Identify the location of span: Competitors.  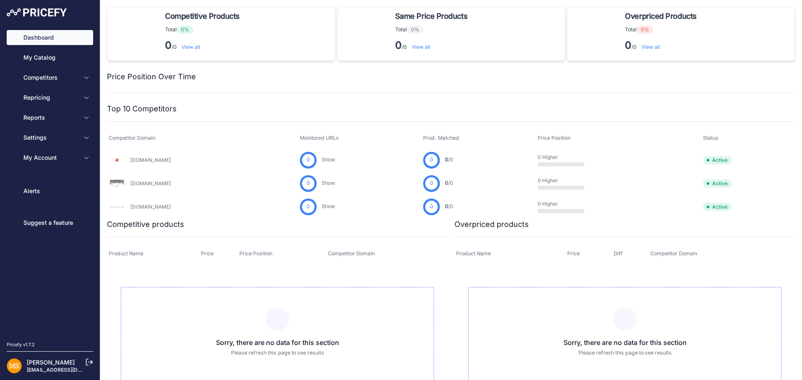
(51, 78).